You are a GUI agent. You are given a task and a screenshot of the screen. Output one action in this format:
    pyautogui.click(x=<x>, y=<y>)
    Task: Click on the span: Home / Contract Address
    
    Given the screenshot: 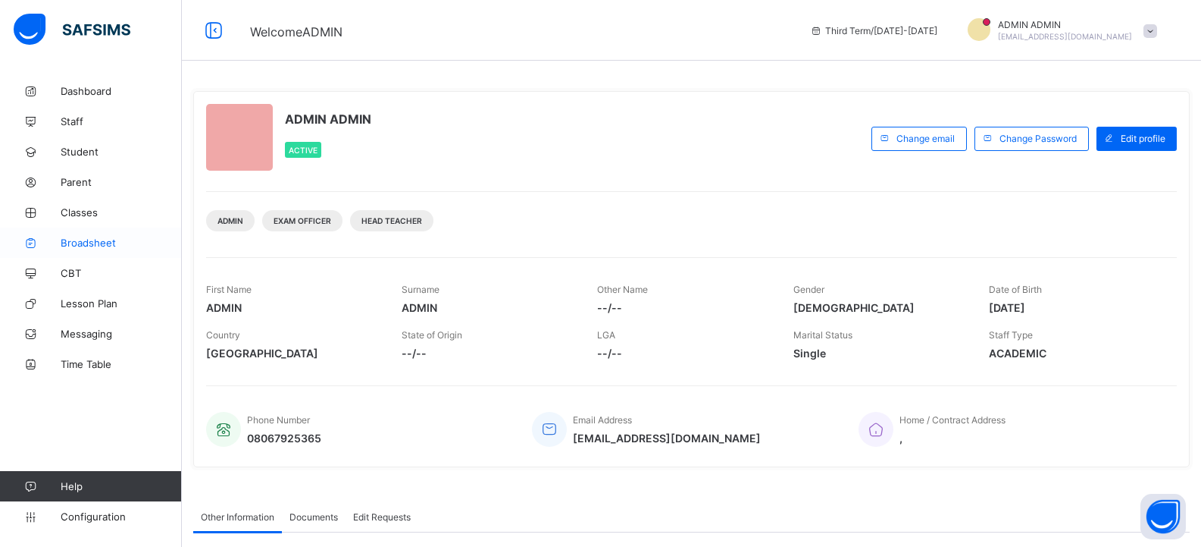 What is the action you would take?
    pyautogui.click(x=953, y=419)
    